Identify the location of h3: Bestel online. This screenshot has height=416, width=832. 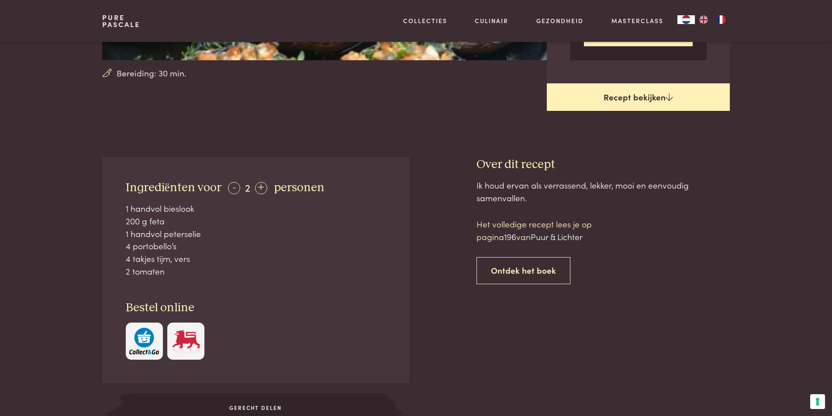
(256, 308).